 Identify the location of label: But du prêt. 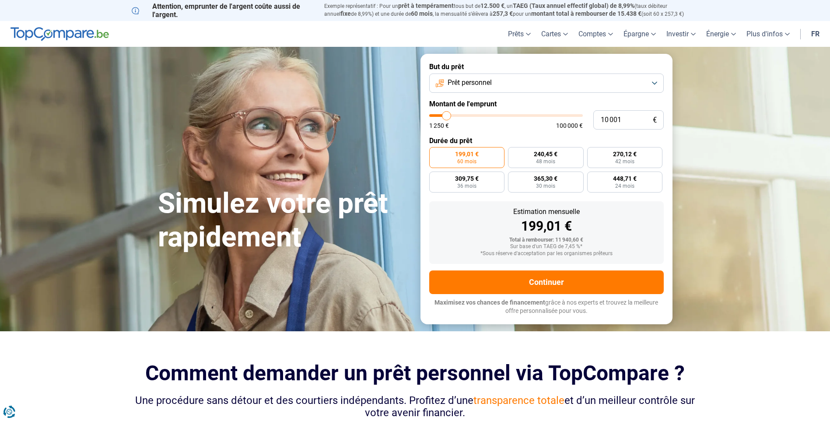
(546, 66).